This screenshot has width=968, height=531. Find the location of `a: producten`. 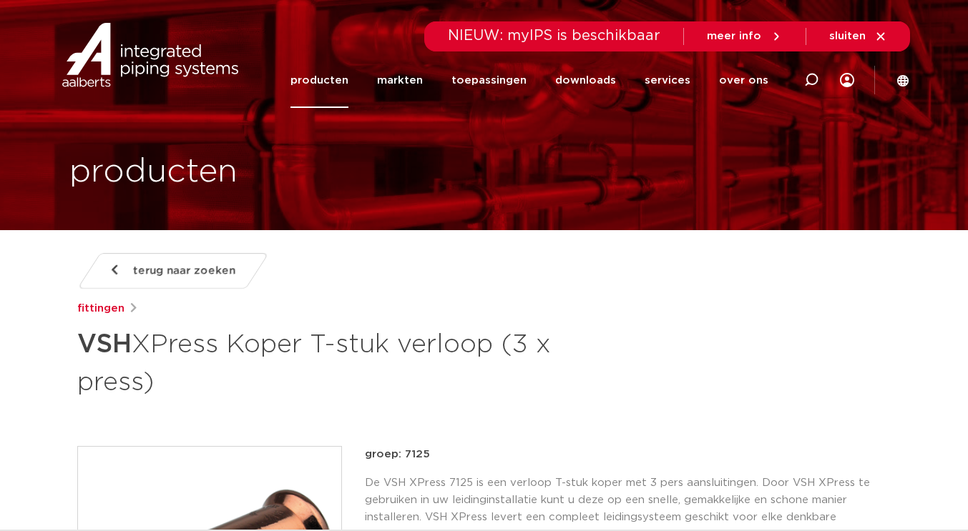

a: producten is located at coordinates (319, 80).